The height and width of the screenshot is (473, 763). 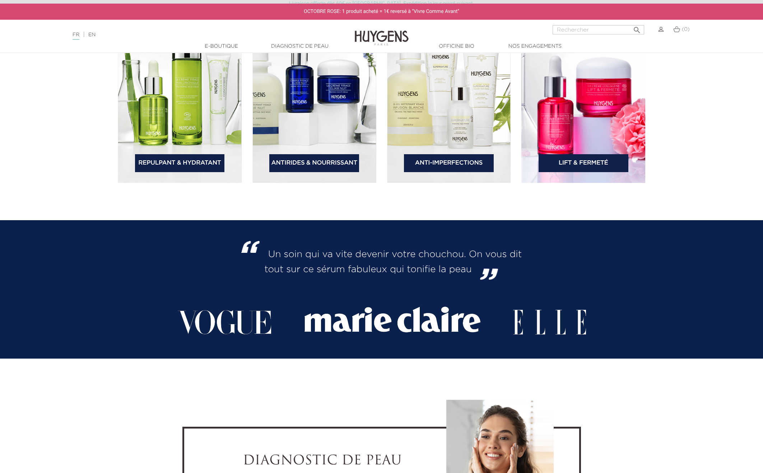 What do you see at coordinates (180, 163) in the screenshot?
I see `a: Repulpant & Hydratant` at bounding box center [180, 163].